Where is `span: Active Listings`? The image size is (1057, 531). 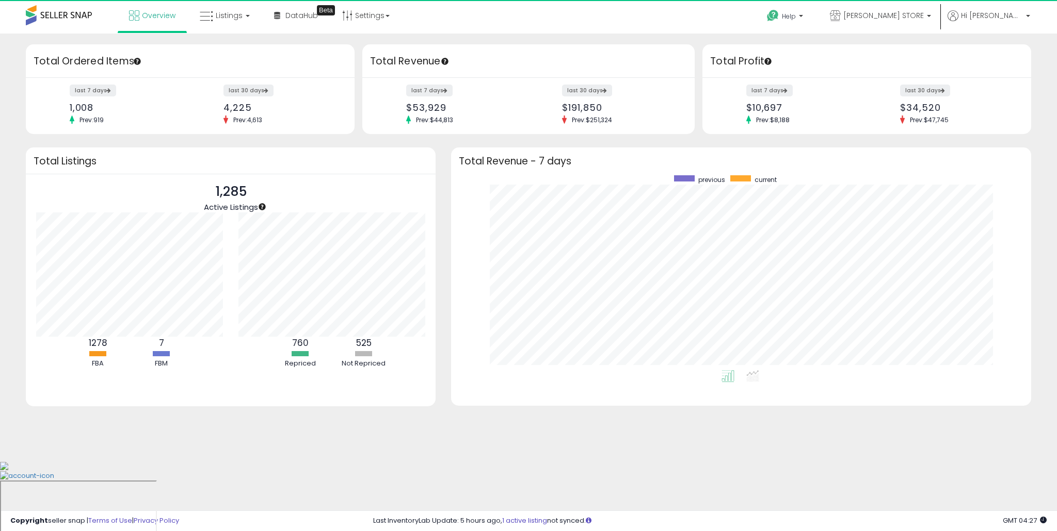 span: Active Listings is located at coordinates (231, 207).